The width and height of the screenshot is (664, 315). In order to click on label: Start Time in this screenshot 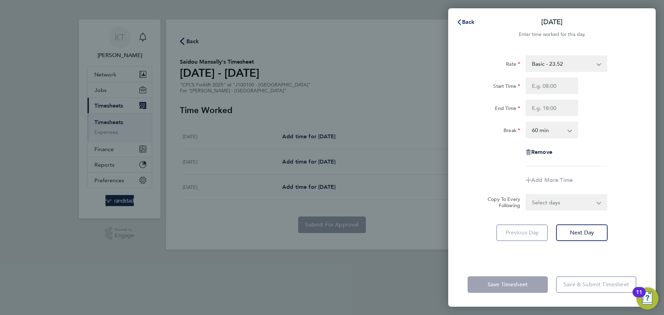, I will do `click(507, 87)`.